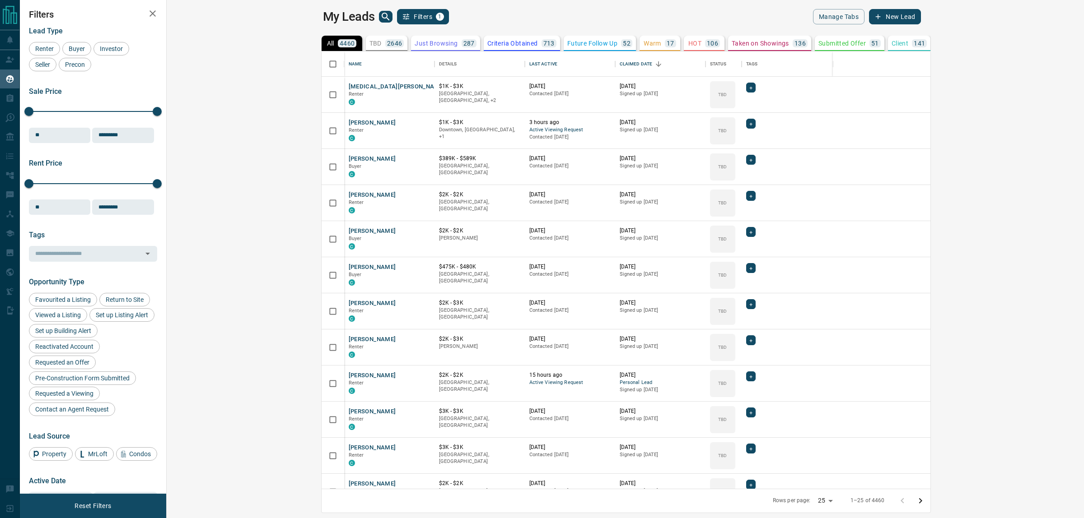 This screenshot has height=518, width=1084. What do you see at coordinates (51, 454) in the screenshot?
I see `div: Property` at bounding box center [51, 454].